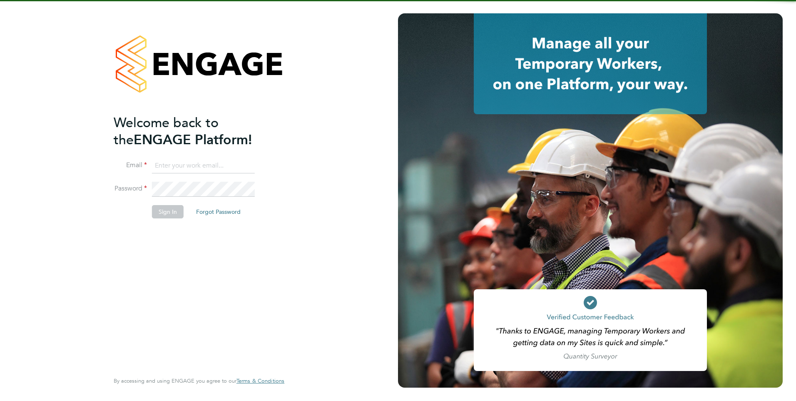 The height and width of the screenshot is (401, 796). What do you see at coordinates (203, 166) in the screenshot?
I see `input: Enter your work email...` at bounding box center [203, 166].